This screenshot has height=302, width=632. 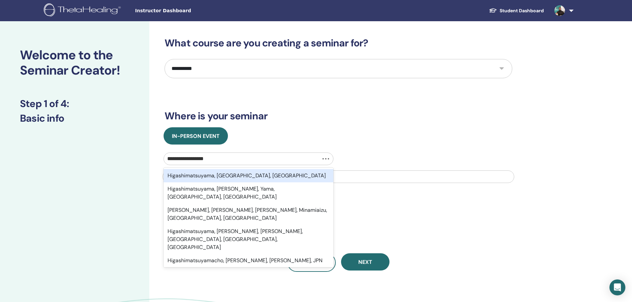 What do you see at coordinates (516, 11) in the screenshot?
I see `a: Student Dashboard` at bounding box center [516, 11].